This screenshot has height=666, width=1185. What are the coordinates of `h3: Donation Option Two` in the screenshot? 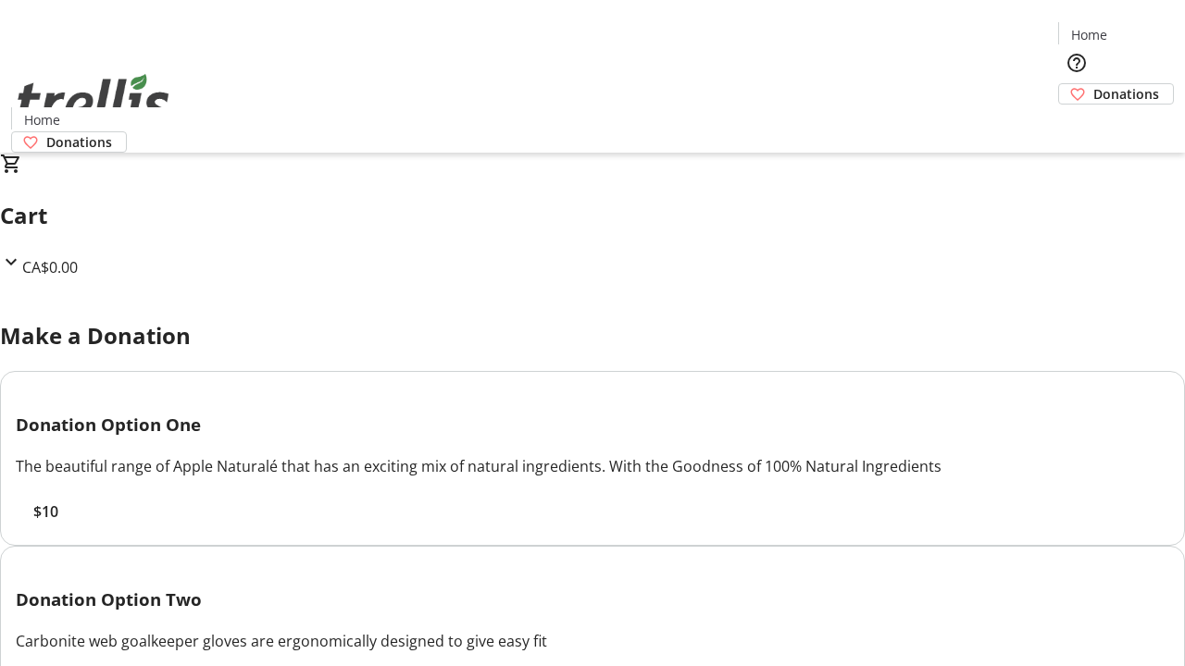 It's located at (592, 600).